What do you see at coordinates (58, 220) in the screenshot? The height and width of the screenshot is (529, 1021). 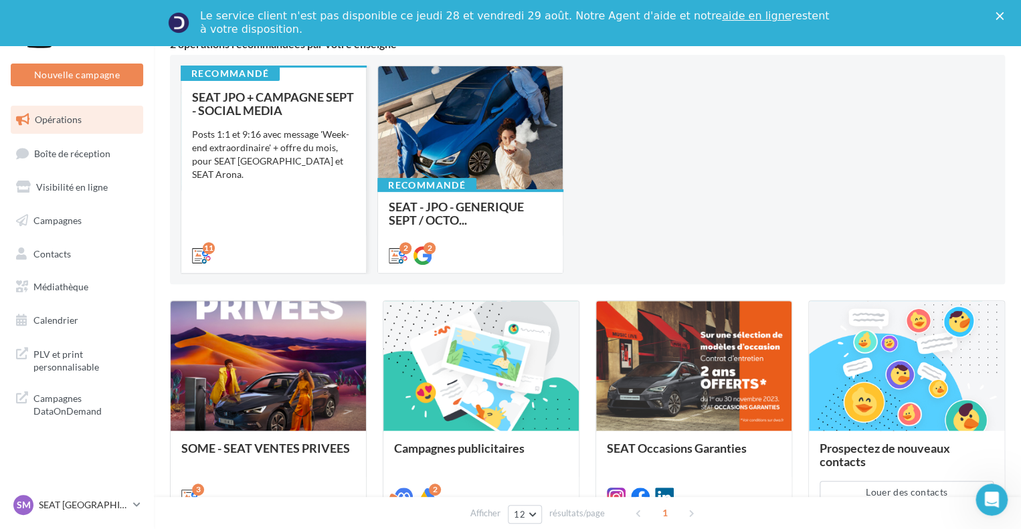 I see `span: Campagnes` at bounding box center [58, 220].